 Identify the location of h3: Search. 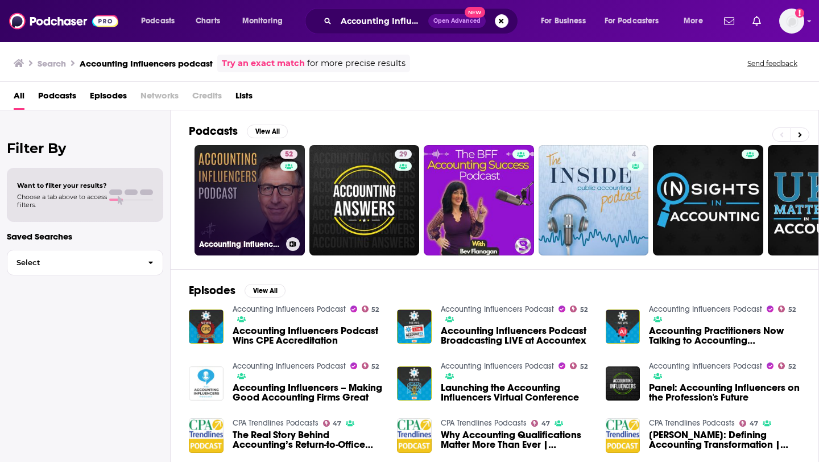
(52, 63).